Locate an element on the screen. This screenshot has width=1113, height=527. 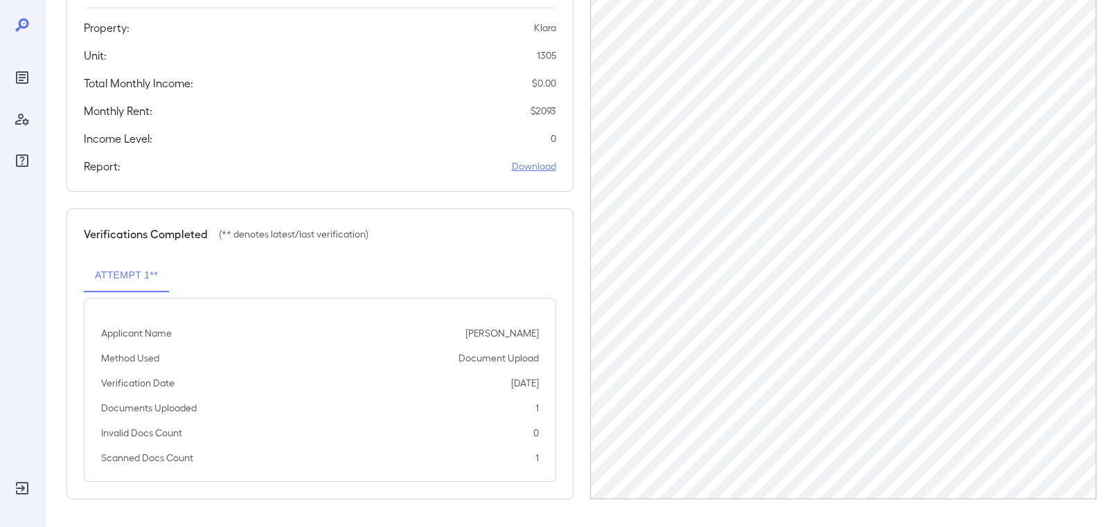
p: Documents Uploaded is located at coordinates (149, 408).